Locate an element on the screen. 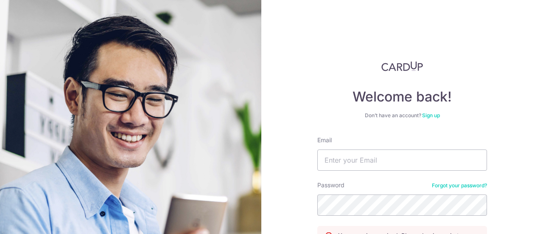 The height and width of the screenshot is (234, 543). a: Sign up is located at coordinates (431, 115).